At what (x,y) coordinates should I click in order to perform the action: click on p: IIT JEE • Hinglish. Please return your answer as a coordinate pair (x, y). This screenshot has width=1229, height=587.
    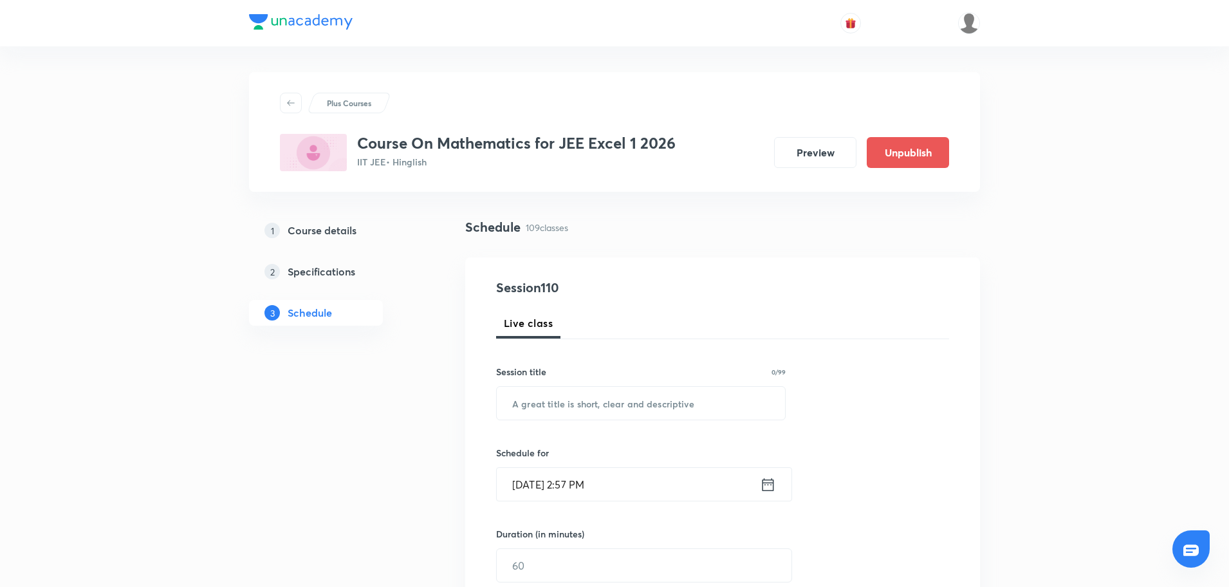
    Looking at the image, I should click on (516, 162).